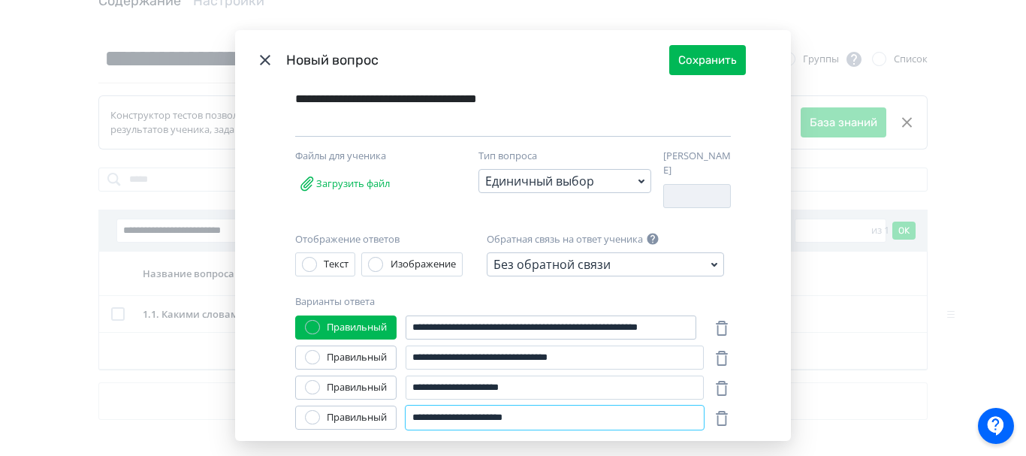 The width and height of the screenshot is (1026, 456). Describe the element at coordinates (336, 264) in the screenshot. I see `div: Текст` at that location.